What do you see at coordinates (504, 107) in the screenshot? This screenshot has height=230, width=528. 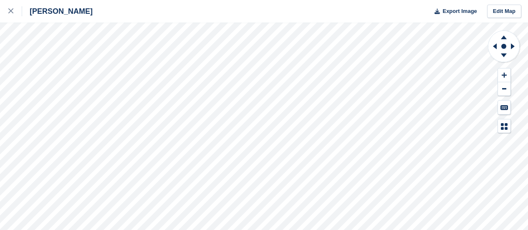 I see `button: Keyboard Shortcuts` at bounding box center [504, 107].